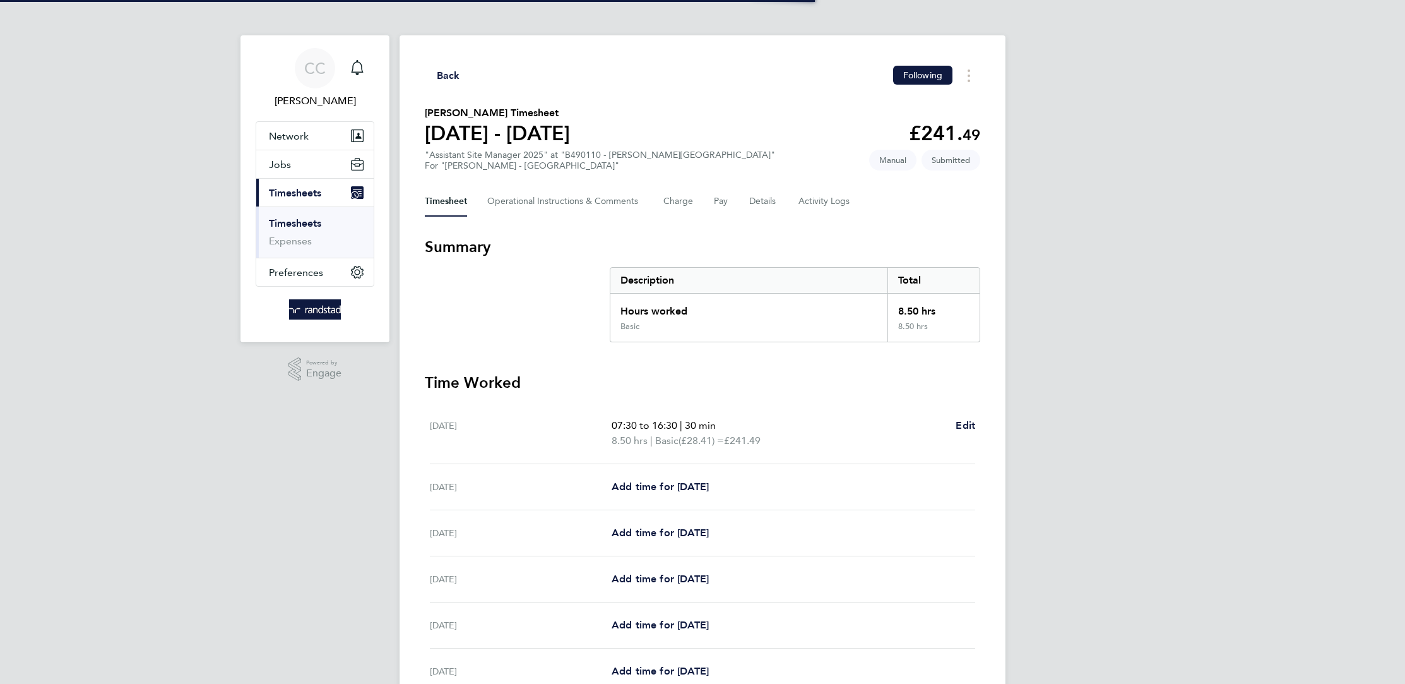  Describe the element at coordinates (944, 133) in the screenshot. I see `app-decimal: £241.` at that location.